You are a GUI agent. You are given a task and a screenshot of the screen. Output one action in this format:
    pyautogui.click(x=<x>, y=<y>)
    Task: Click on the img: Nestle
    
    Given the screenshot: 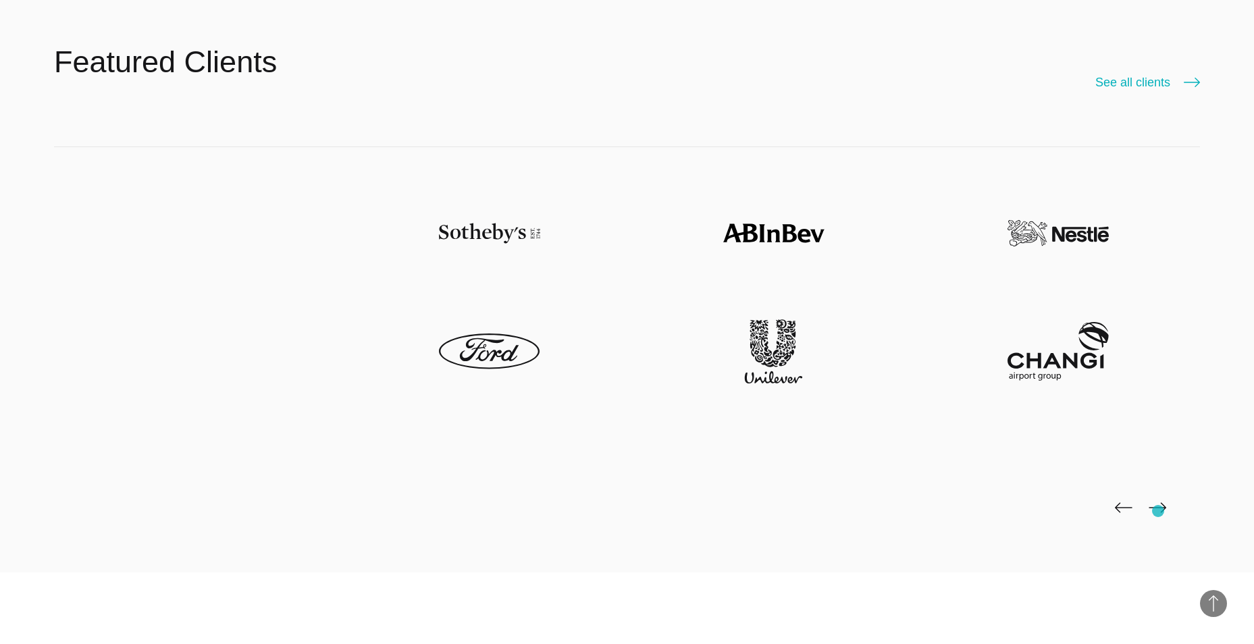 What is the action you would take?
    pyautogui.click(x=1058, y=233)
    